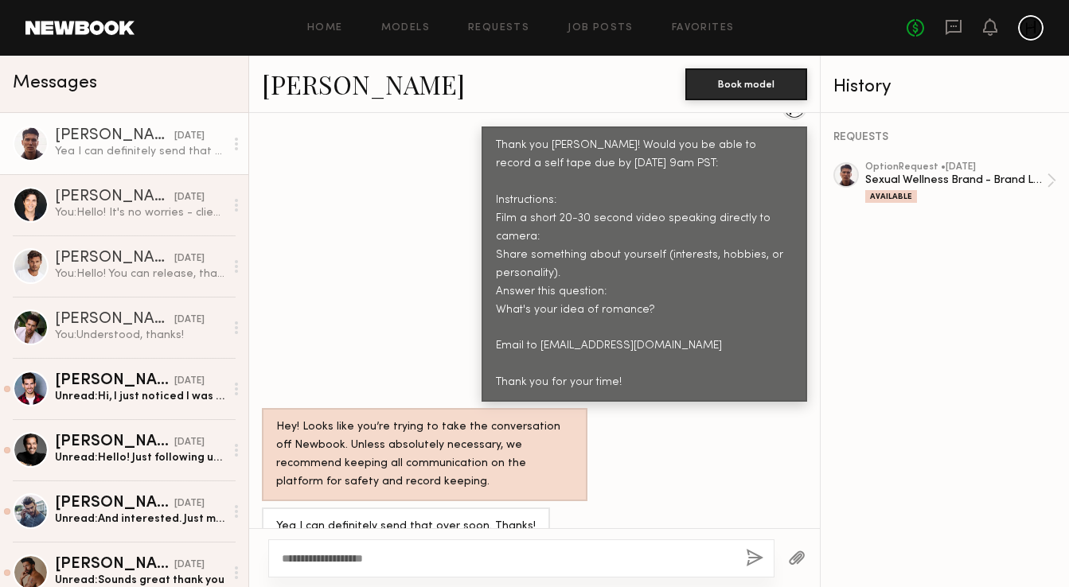 This screenshot has width=1069, height=587. Describe the element at coordinates (139, 213) in the screenshot. I see `div: You: Hello! It's no worries - client ended up confirming another talent but we appreciate you!` at that location.